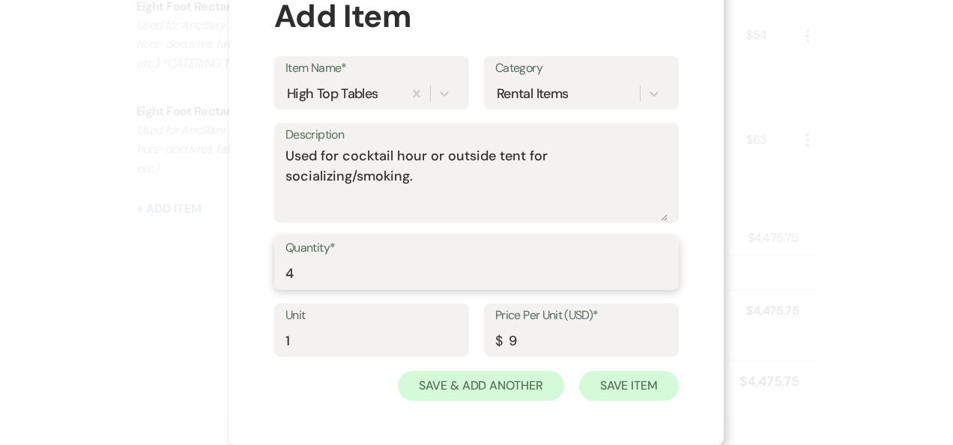  I want to click on label: Description, so click(476, 135).